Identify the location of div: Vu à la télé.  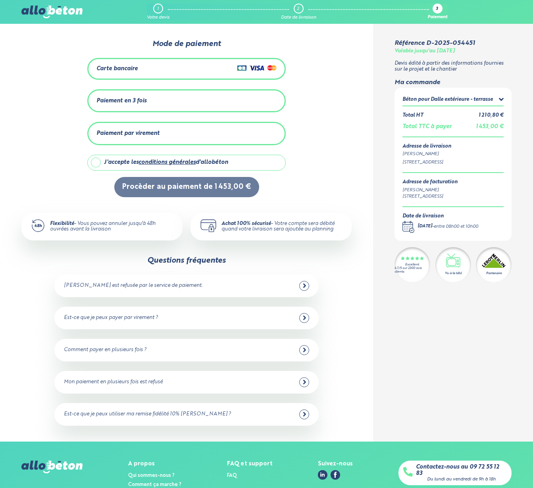
(453, 273).